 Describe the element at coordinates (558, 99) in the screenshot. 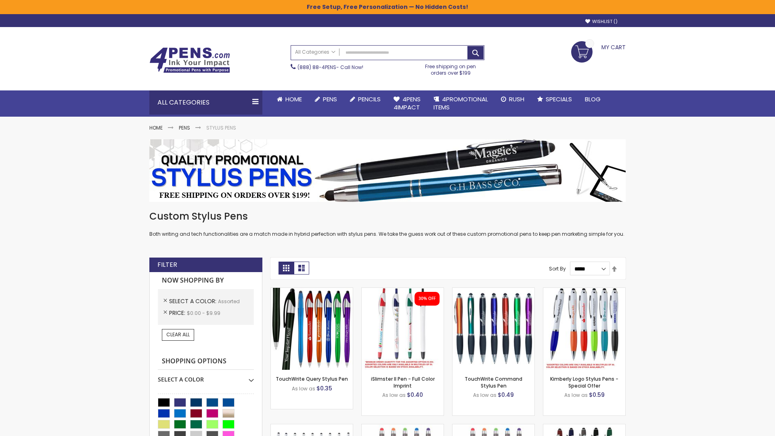

I see `span: Specials` at that location.